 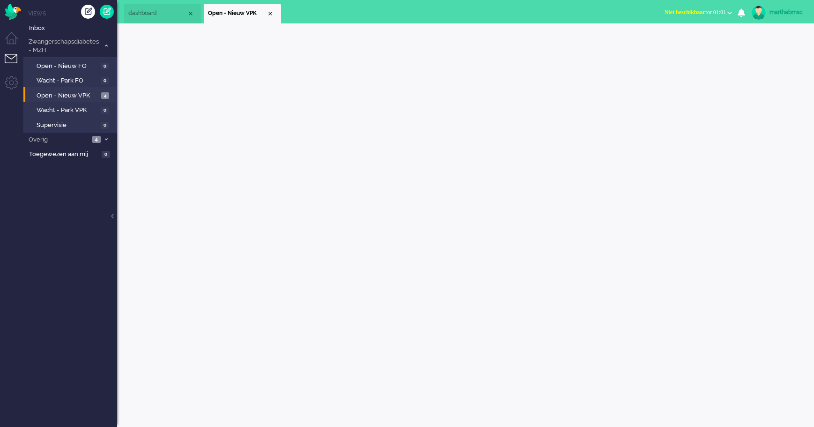 I want to click on span: Wacht - Park FO, so click(x=67, y=81).